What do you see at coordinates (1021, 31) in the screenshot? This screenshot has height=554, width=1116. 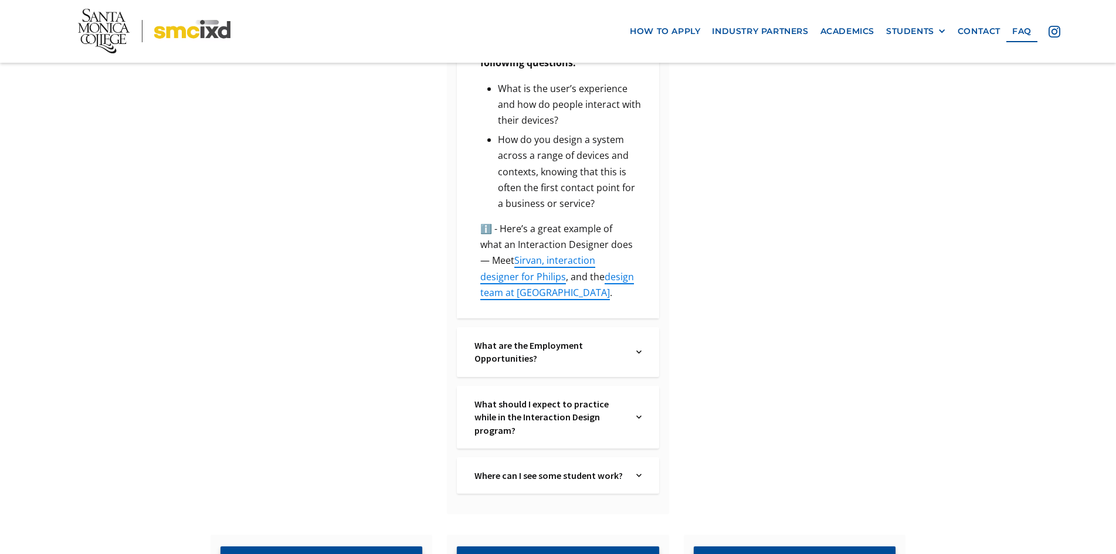 I see `a: faq` at bounding box center [1021, 31].